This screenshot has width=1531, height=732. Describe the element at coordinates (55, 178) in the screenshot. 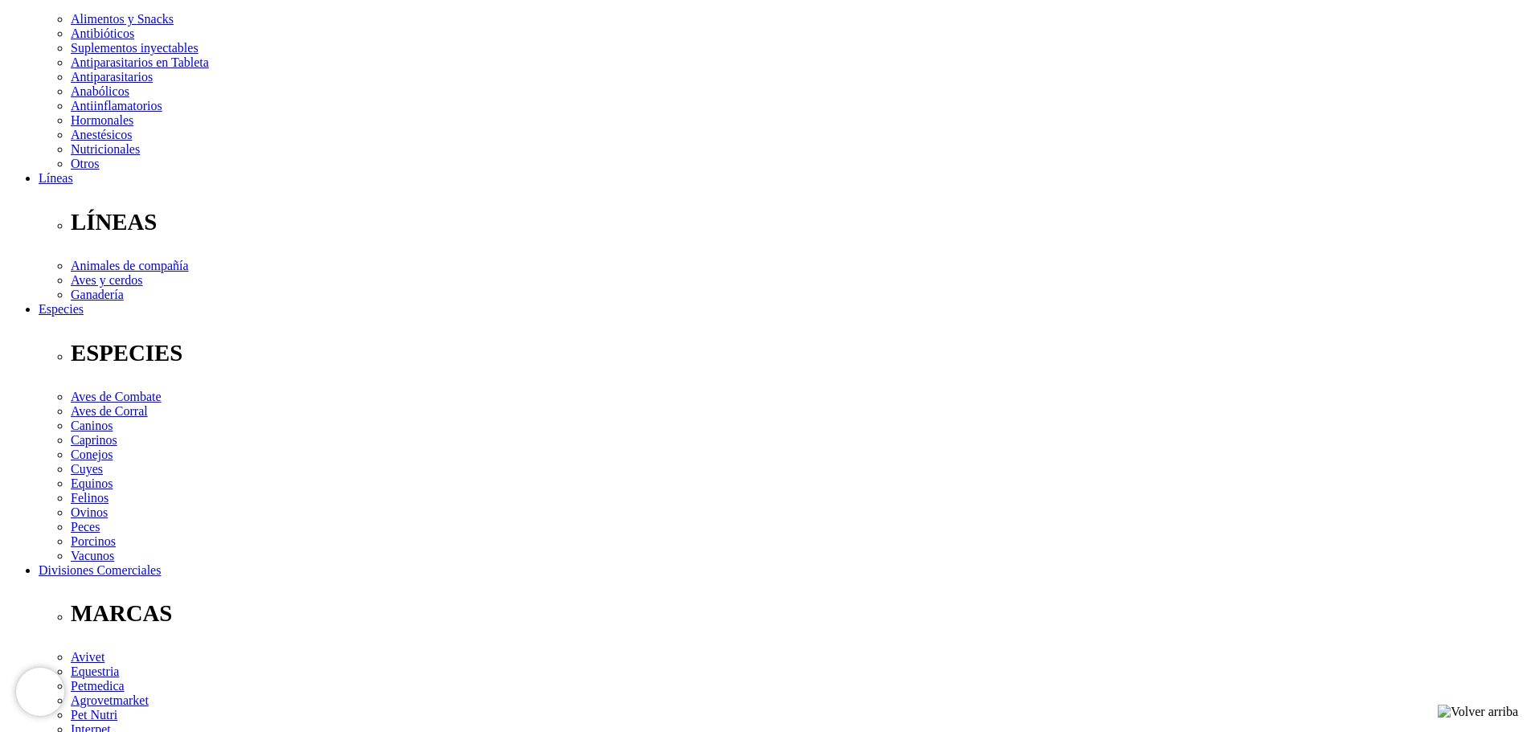

I see `a: Líneas` at that location.